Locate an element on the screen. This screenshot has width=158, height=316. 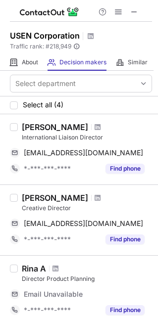
div: Creative Director is located at coordinates (87, 208).